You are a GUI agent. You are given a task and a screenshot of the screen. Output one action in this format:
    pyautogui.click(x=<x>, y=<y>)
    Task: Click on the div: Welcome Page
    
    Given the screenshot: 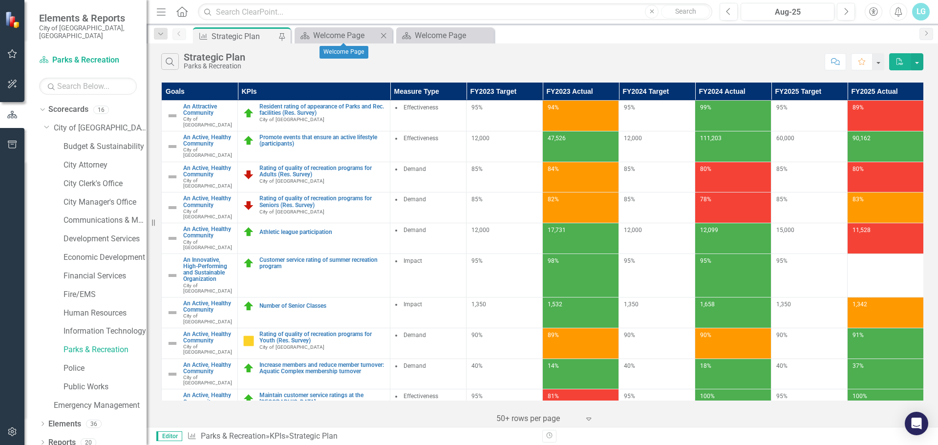 What is the action you would take?
    pyautogui.click(x=453, y=35)
    